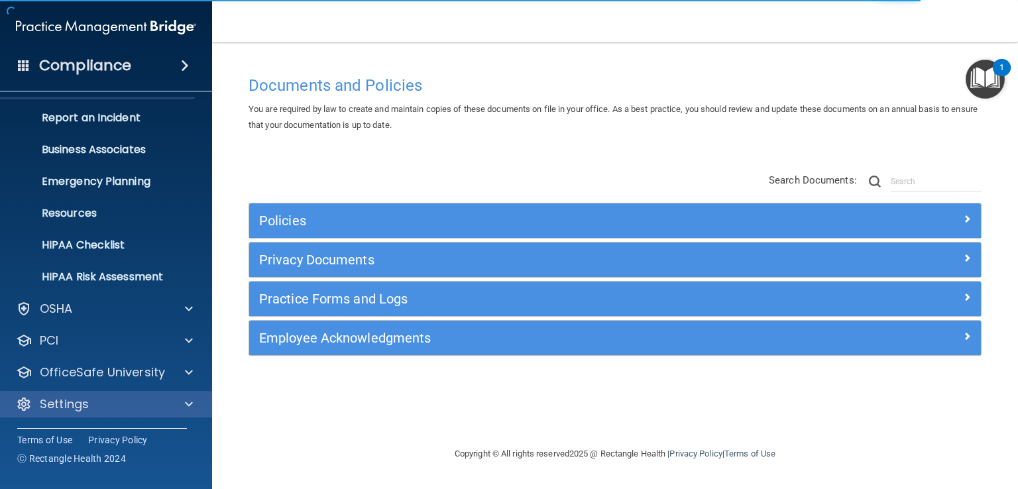 The width and height of the screenshot is (1018, 489). What do you see at coordinates (985, 79) in the screenshot?
I see `button: Open Resource Center, 1 new notification` at bounding box center [985, 79].